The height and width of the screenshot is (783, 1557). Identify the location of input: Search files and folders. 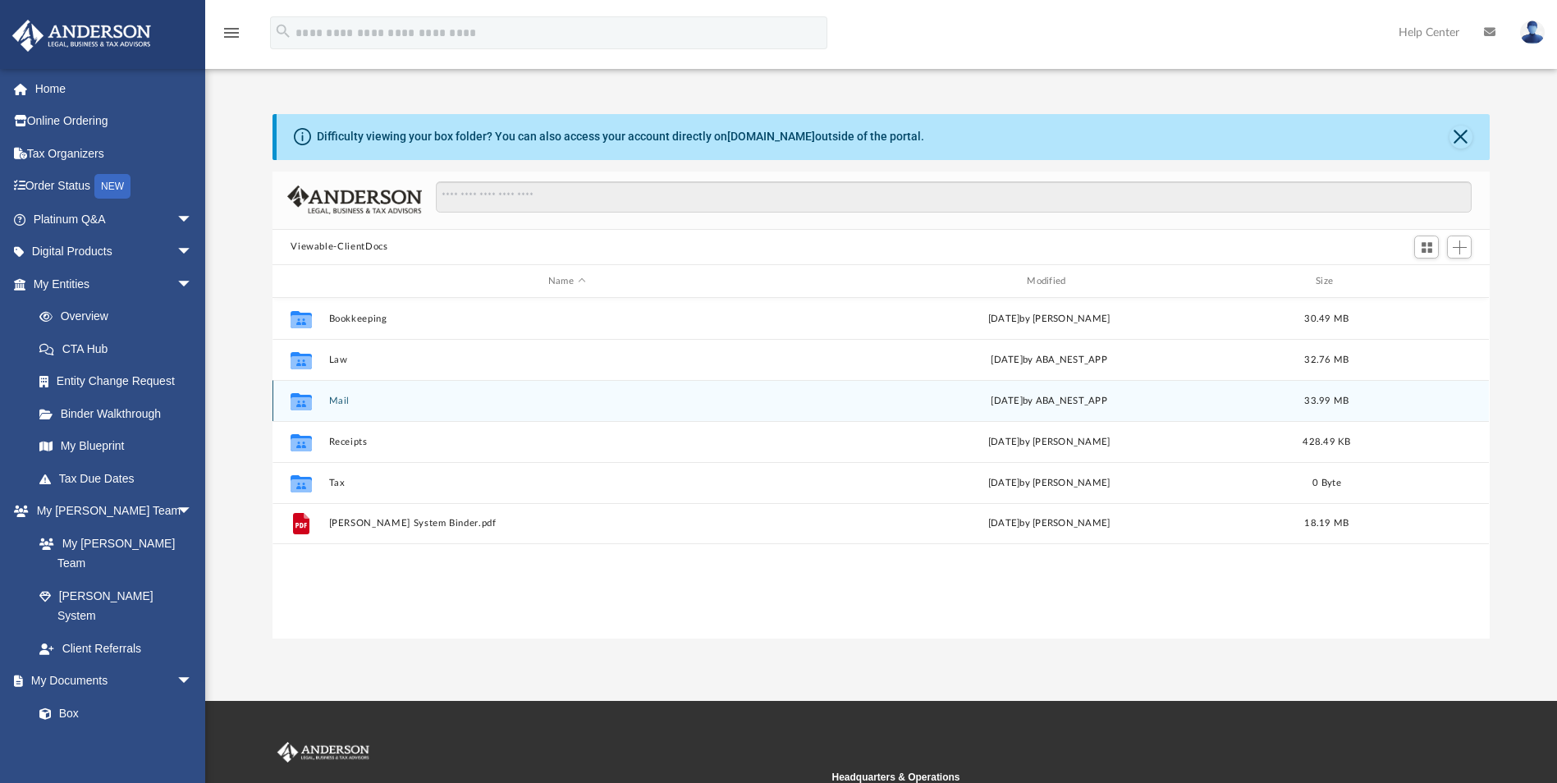
(954, 197).